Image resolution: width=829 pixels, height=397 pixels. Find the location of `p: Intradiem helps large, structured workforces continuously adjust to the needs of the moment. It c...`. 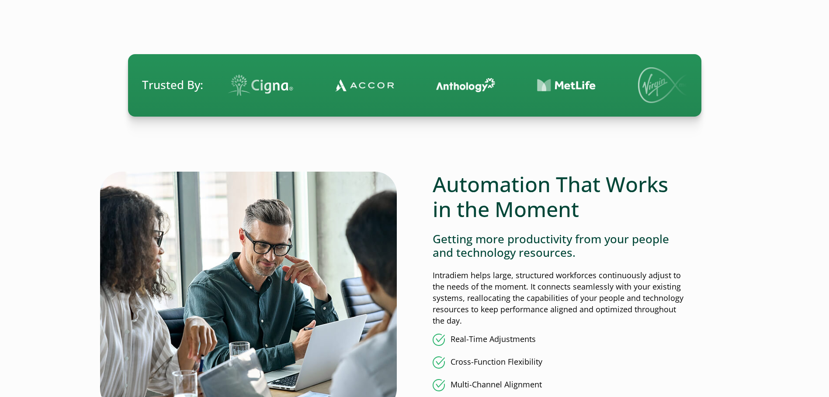

p: Intradiem helps large, structured workforces continuously adjust to the needs of the moment. It c... is located at coordinates (558, 298).